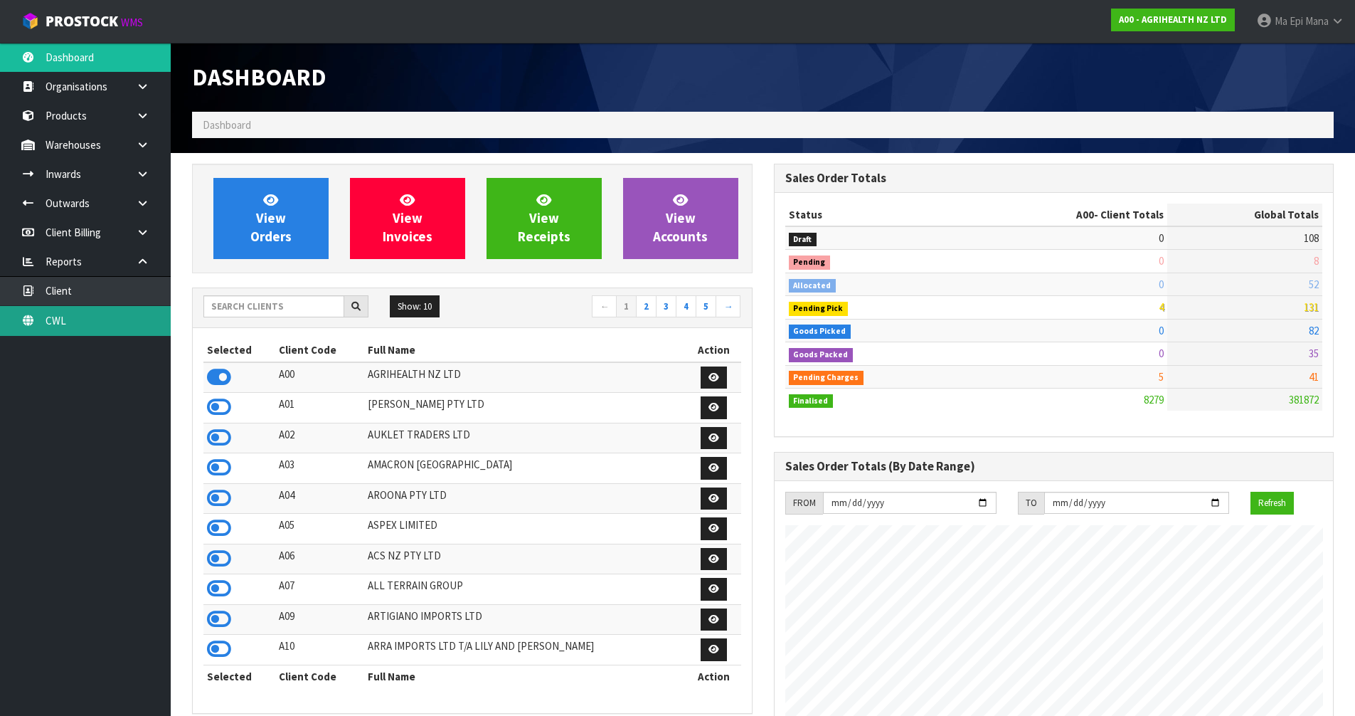 The height and width of the screenshot is (716, 1355). I want to click on div: TO, so click(1031, 503).